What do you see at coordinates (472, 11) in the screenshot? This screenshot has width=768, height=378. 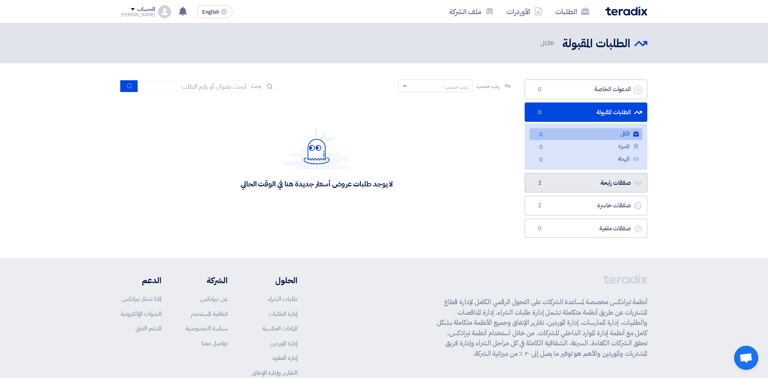 I see `a: ملف الشركة` at bounding box center [472, 11].